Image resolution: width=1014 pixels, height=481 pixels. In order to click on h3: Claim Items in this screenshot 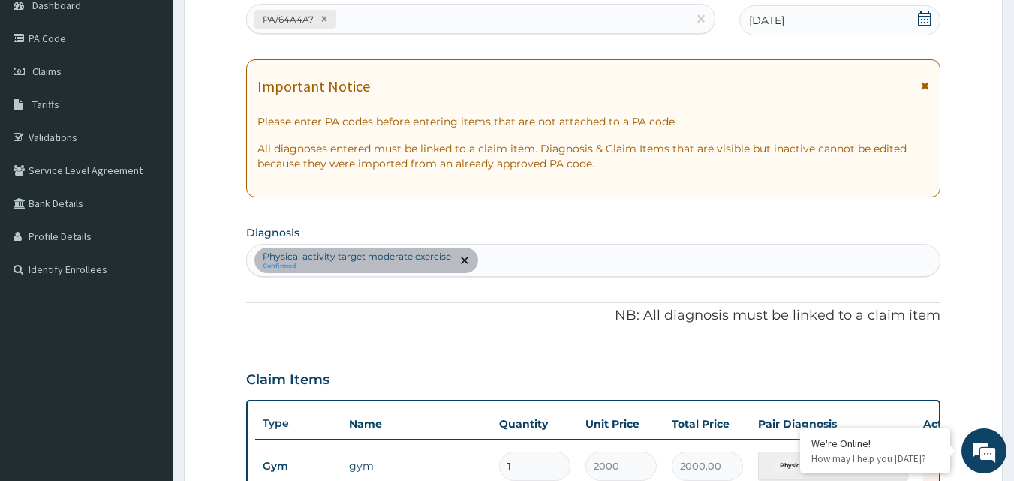, I will do `click(287, 381)`.